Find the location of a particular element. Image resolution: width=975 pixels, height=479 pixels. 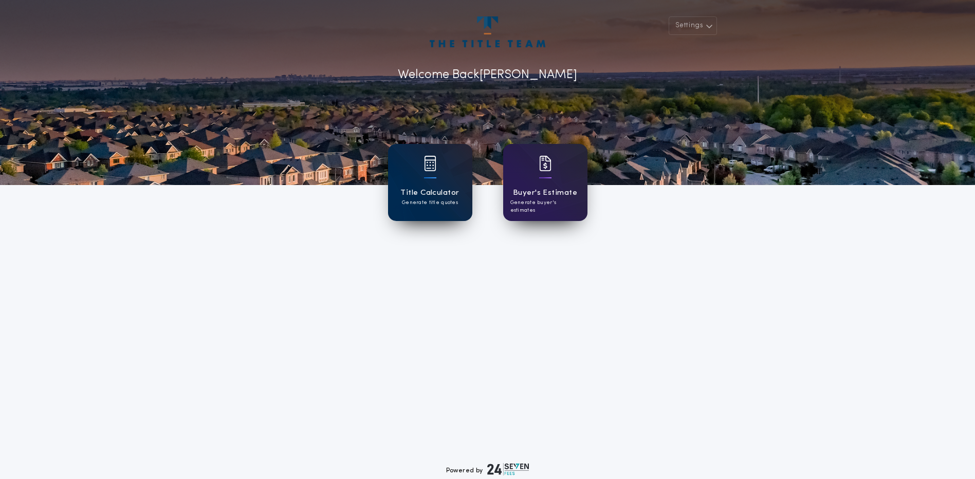

img: logo is located at coordinates (508, 469).